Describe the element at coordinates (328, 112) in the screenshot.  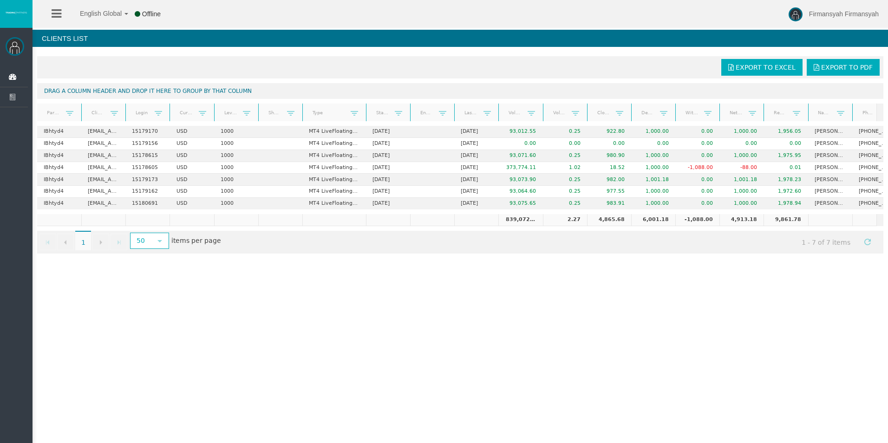
I see `a: Type` at that location.